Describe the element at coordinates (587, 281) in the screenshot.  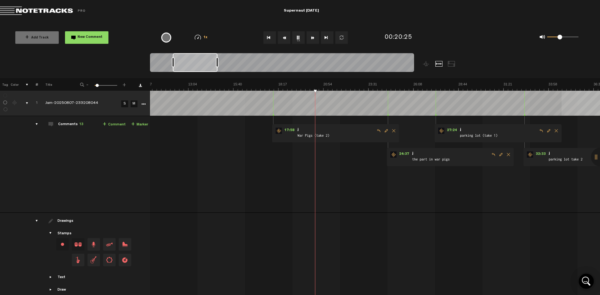
I see `div: Open Intercom Messenger` at that location.